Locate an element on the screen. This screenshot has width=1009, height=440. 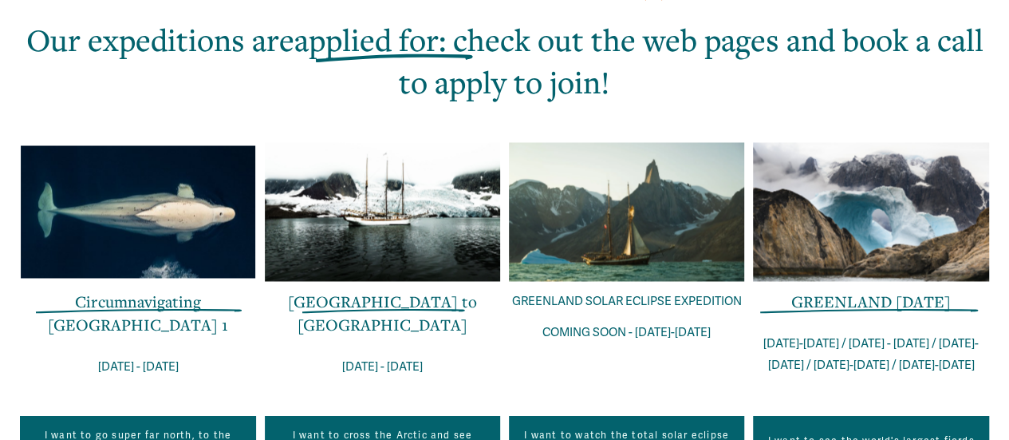
span: applied for is located at coordinates (366, 39).